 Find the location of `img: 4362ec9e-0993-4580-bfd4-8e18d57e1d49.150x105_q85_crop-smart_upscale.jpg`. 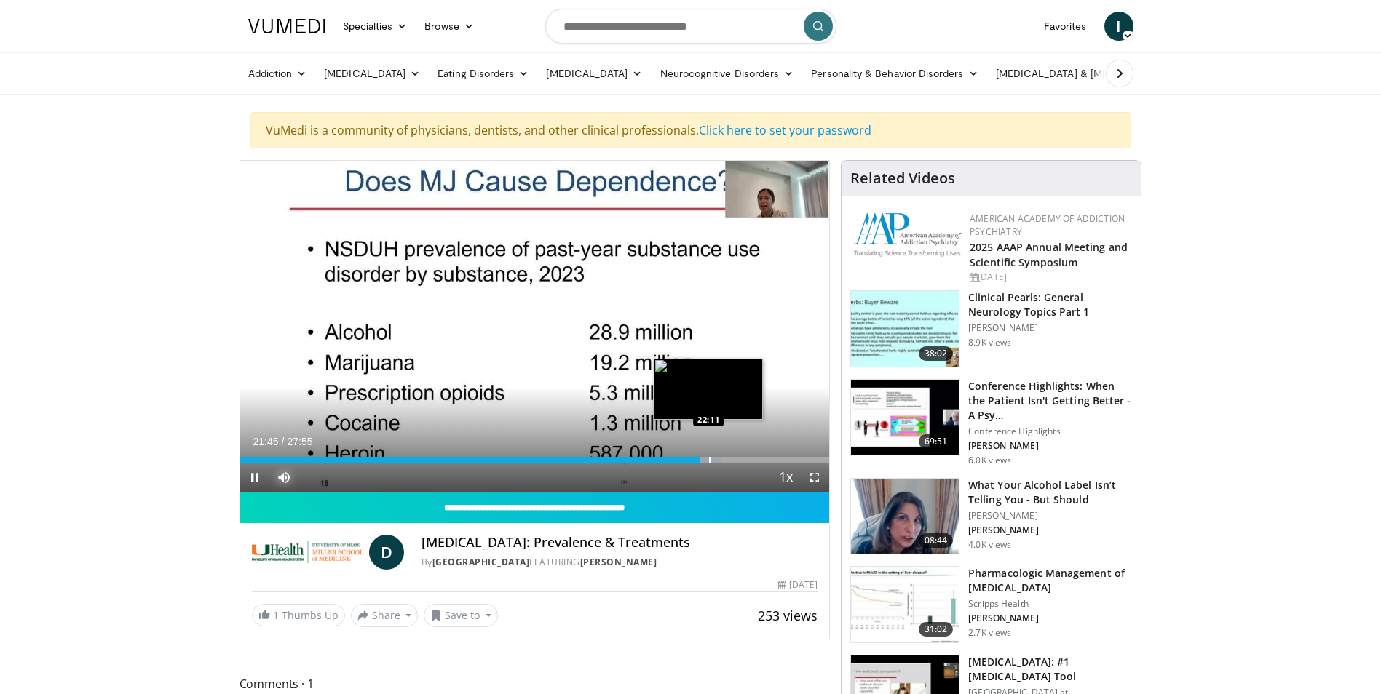

img: 4362ec9e-0993-4580-bfd4-8e18d57e1d49.150x105_q85_crop-smart_upscale.jpg is located at coordinates (905, 418).